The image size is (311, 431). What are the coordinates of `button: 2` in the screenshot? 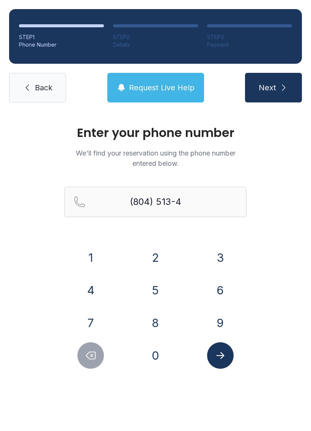 It's located at (156, 258).